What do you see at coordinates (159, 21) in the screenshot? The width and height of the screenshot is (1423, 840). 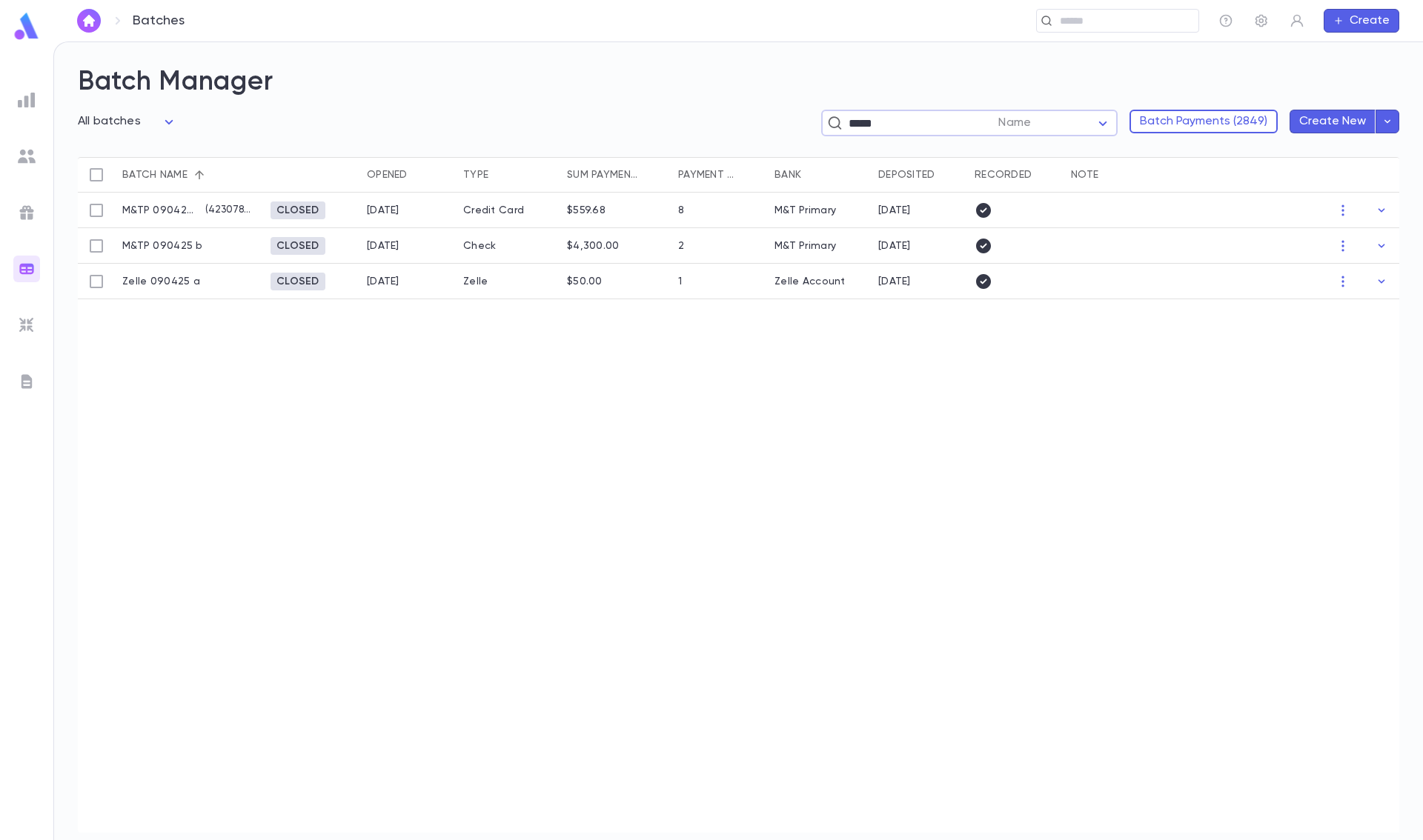 I see `p: Batches` at bounding box center [159, 21].